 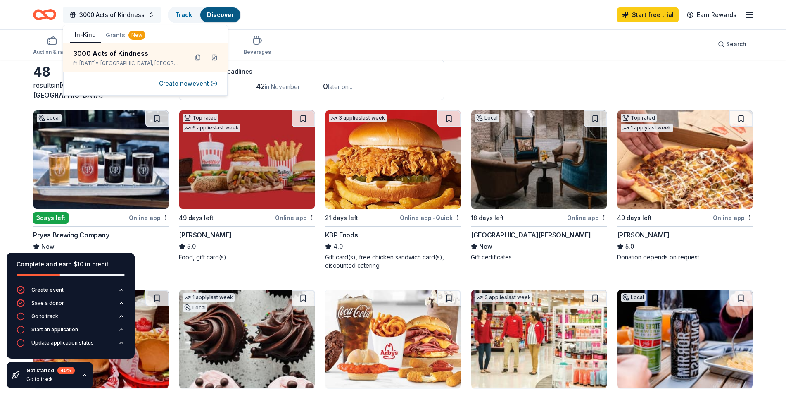 I want to click on button: TrackDiscover, so click(x=205, y=15).